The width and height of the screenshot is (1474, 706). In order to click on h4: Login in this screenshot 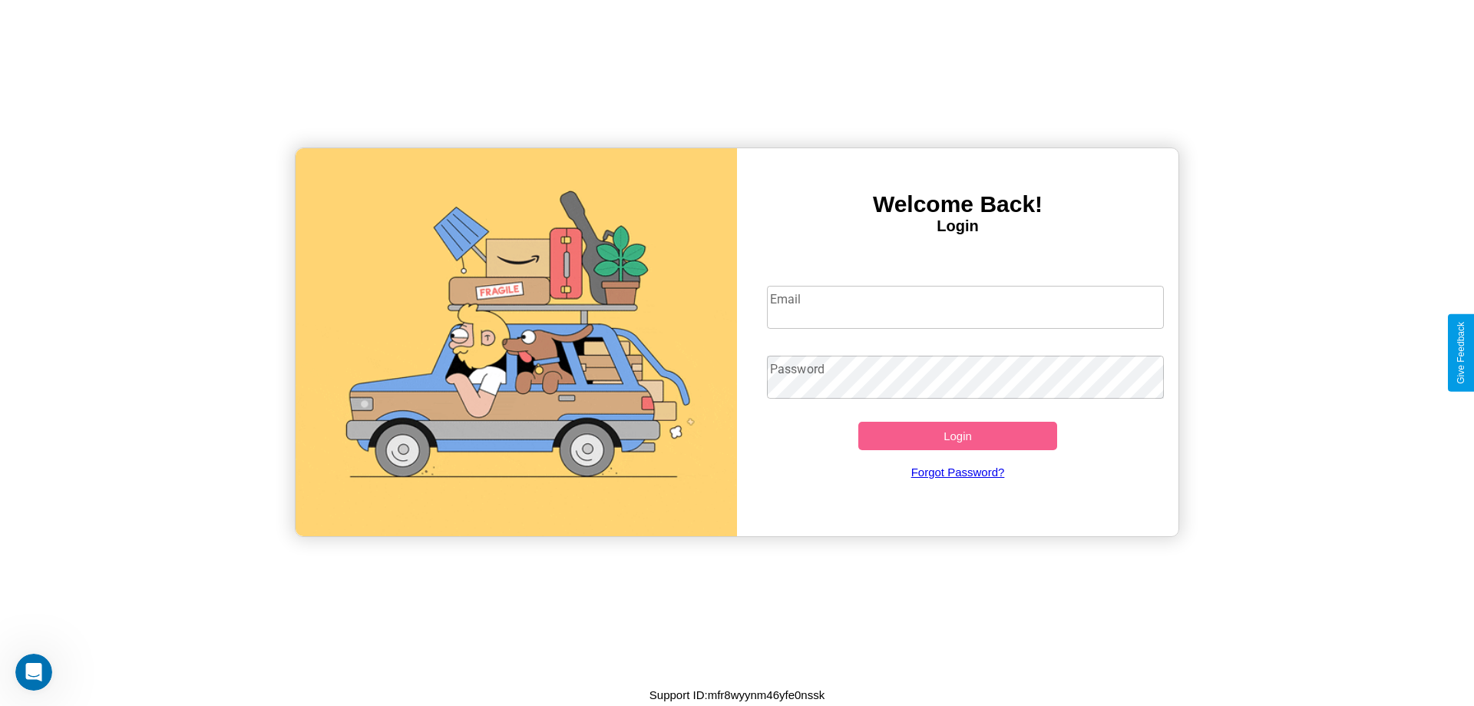, I will do `click(957, 226)`.